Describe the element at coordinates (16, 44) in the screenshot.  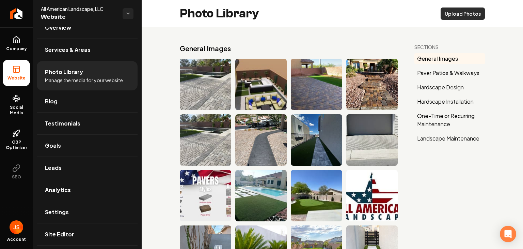
I see `a: Company` at that location.